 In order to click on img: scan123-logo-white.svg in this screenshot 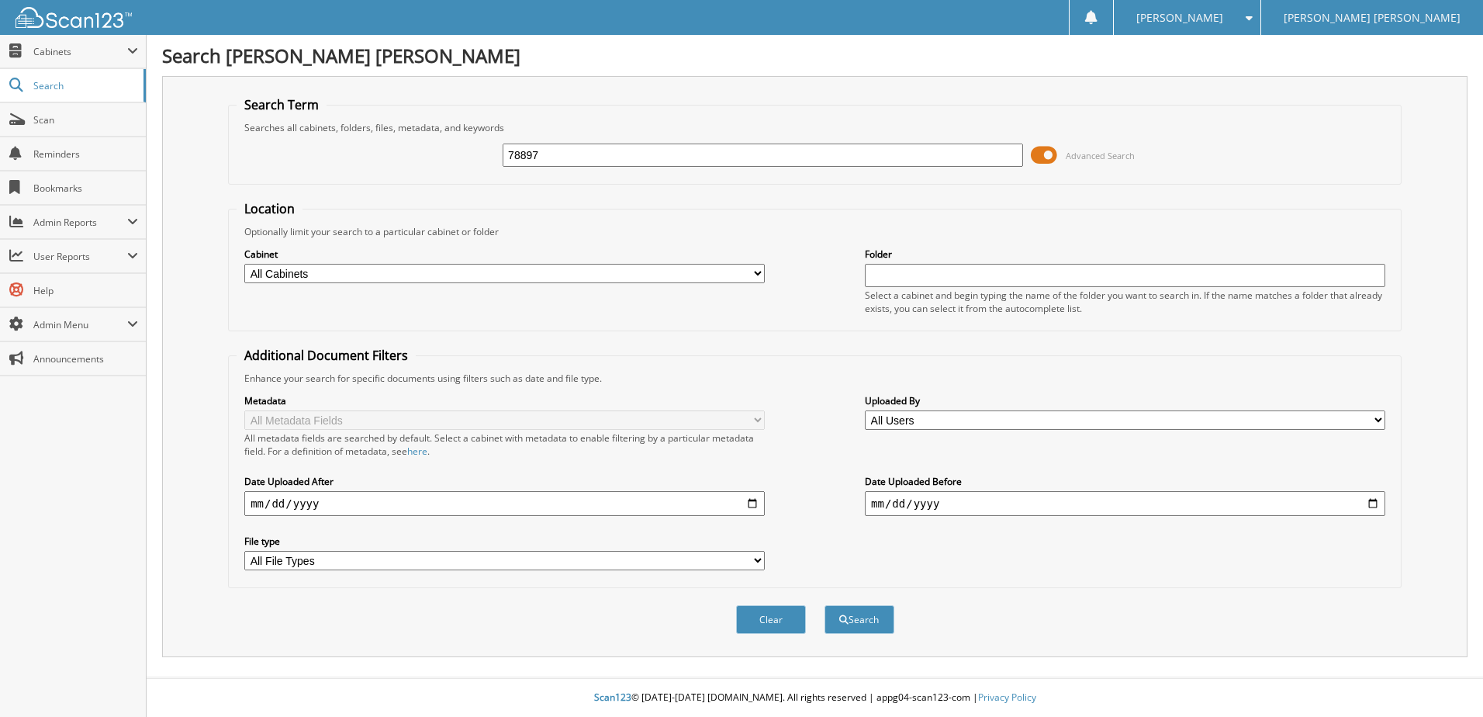, I will do `click(74, 17)`.